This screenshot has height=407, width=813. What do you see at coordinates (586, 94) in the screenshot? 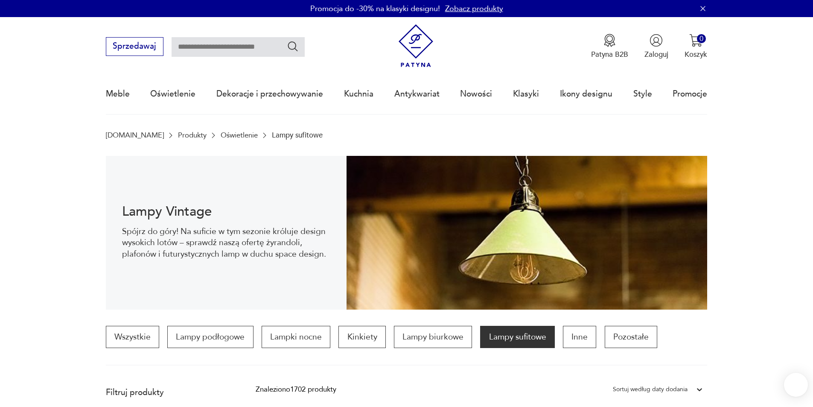
I see `a: Ikony designu` at bounding box center [586, 94].